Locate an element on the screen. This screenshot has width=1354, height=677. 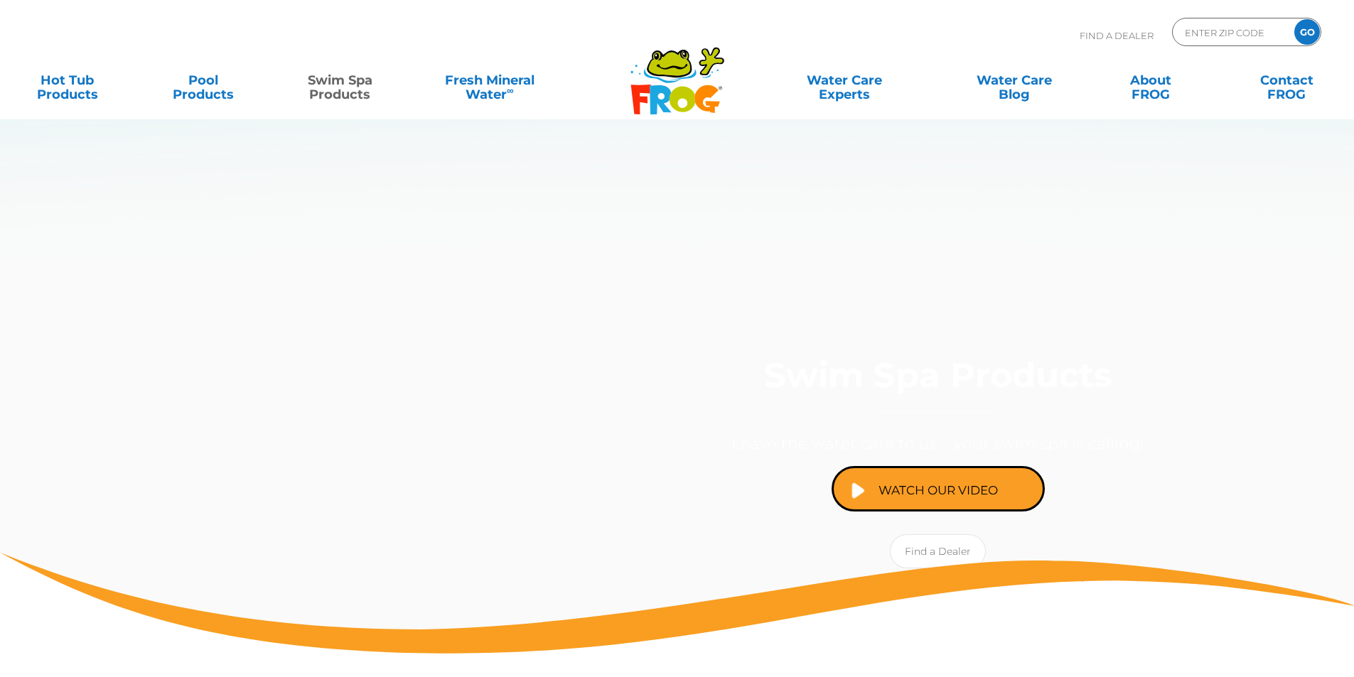
p: Find A Dealer is located at coordinates (1116, 36).